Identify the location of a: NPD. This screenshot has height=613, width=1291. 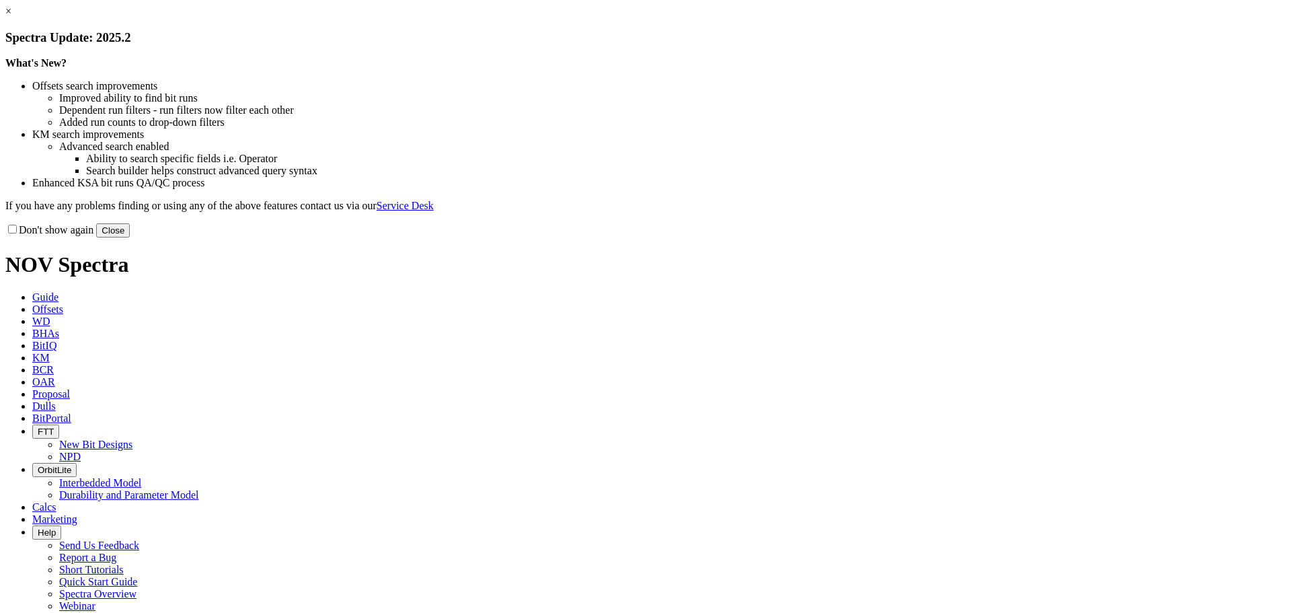
(70, 456).